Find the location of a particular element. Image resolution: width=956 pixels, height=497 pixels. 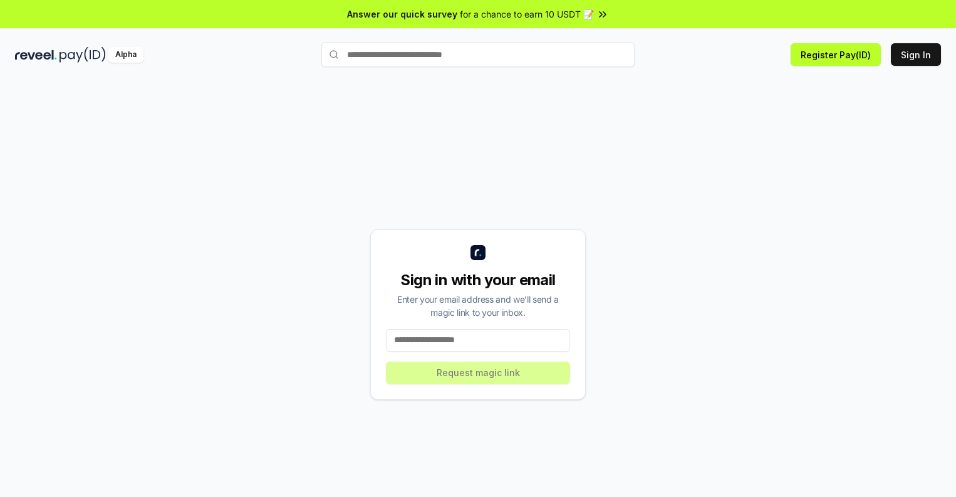

button: Sign In is located at coordinates (916, 55).